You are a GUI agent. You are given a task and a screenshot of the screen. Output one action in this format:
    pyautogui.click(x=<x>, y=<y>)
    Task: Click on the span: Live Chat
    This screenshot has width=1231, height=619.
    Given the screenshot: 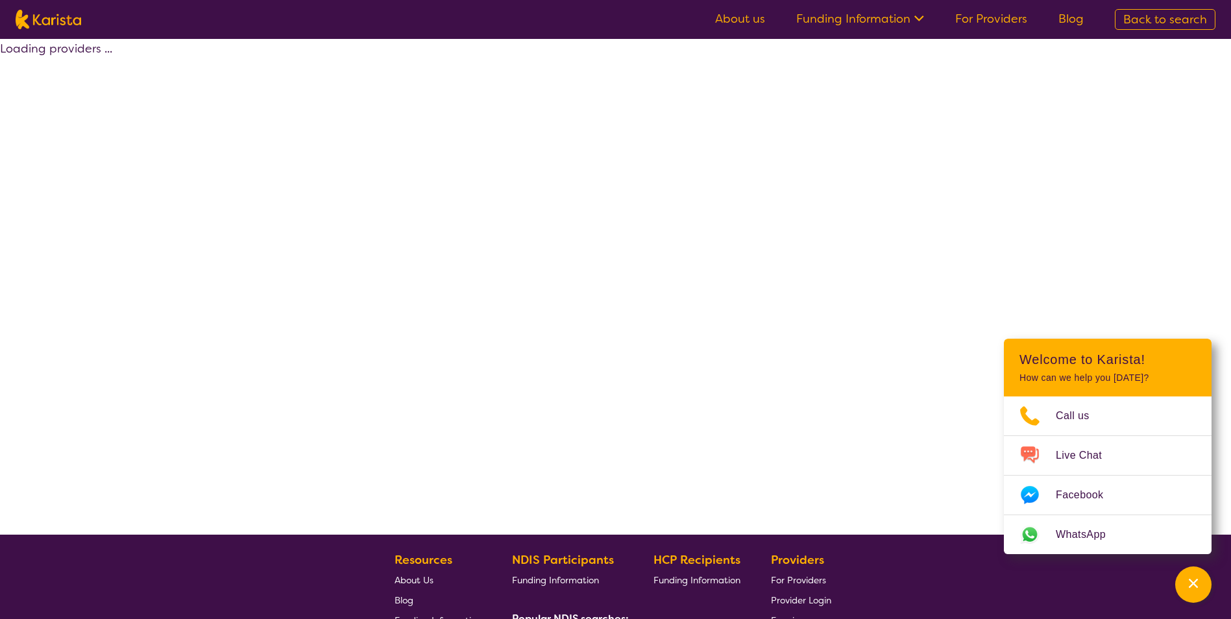 What is the action you would take?
    pyautogui.click(x=1087, y=456)
    